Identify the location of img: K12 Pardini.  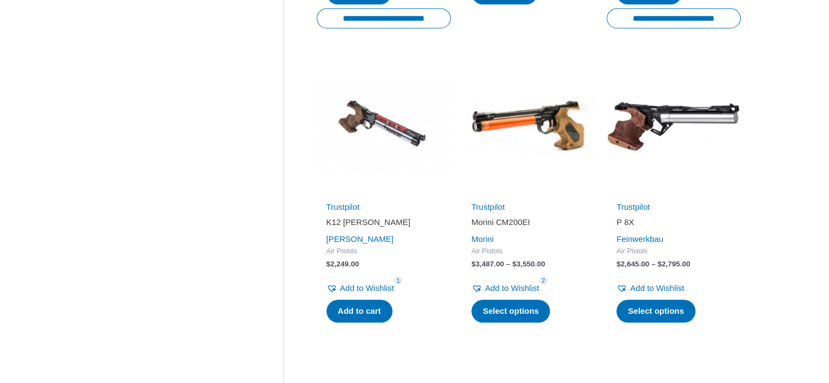
(384, 126).